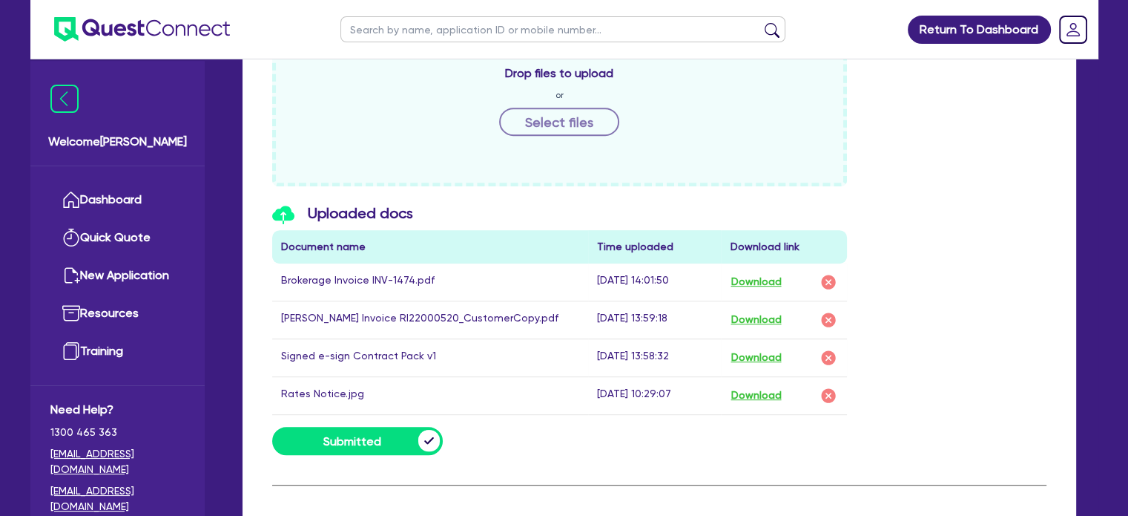 The height and width of the screenshot is (516, 1128). What do you see at coordinates (71, 351) in the screenshot?
I see `img: training` at bounding box center [71, 351].